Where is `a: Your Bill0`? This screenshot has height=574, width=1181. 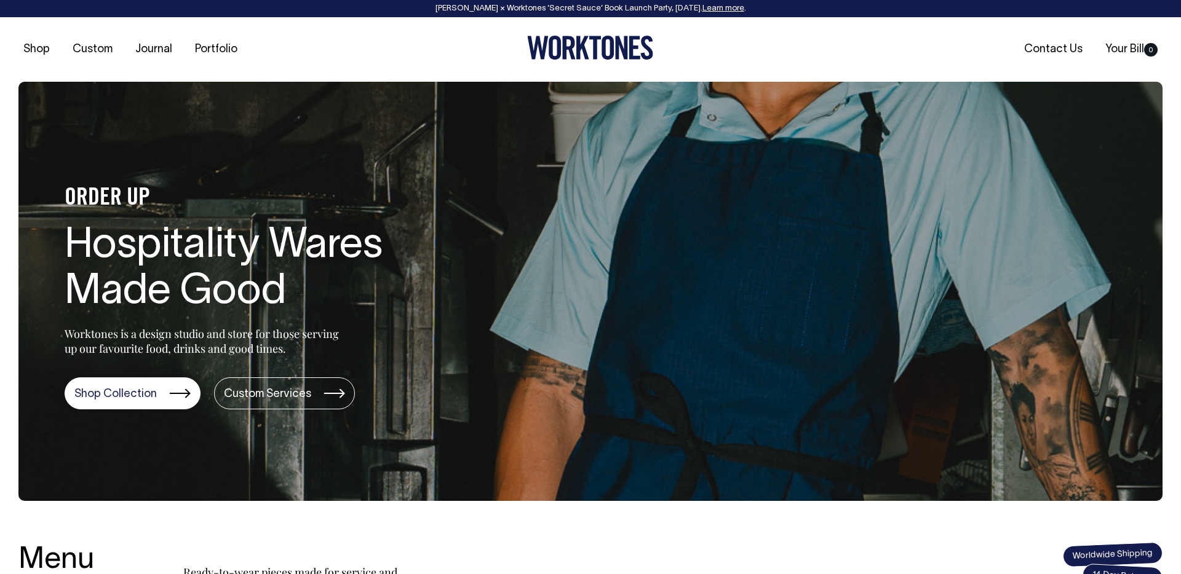
a: Your Bill0 is located at coordinates (1131, 49).